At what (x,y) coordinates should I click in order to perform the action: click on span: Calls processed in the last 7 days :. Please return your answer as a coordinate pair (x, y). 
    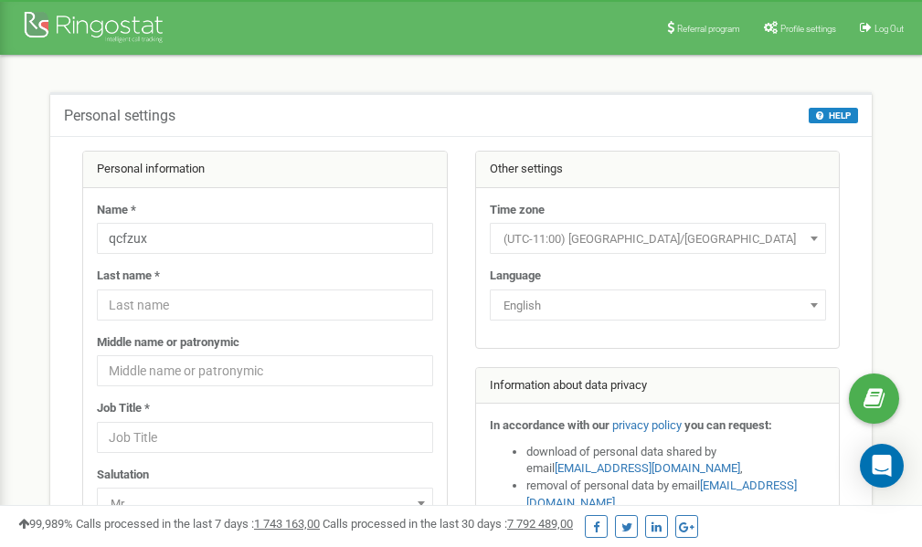
    Looking at the image, I should click on (197, 523).